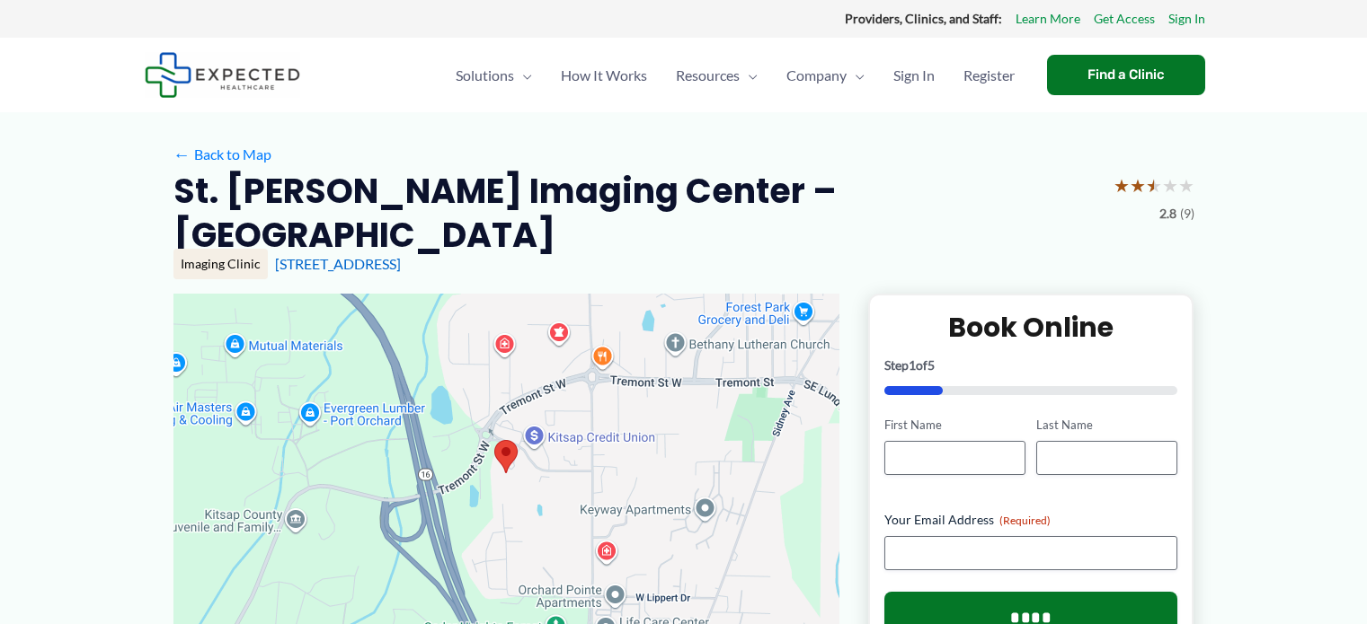 The height and width of the screenshot is (624, 1367). Describe the element at coordinates (825, 75) in the screenshot. I see `a: CompanyMenu Toggle` at that location.